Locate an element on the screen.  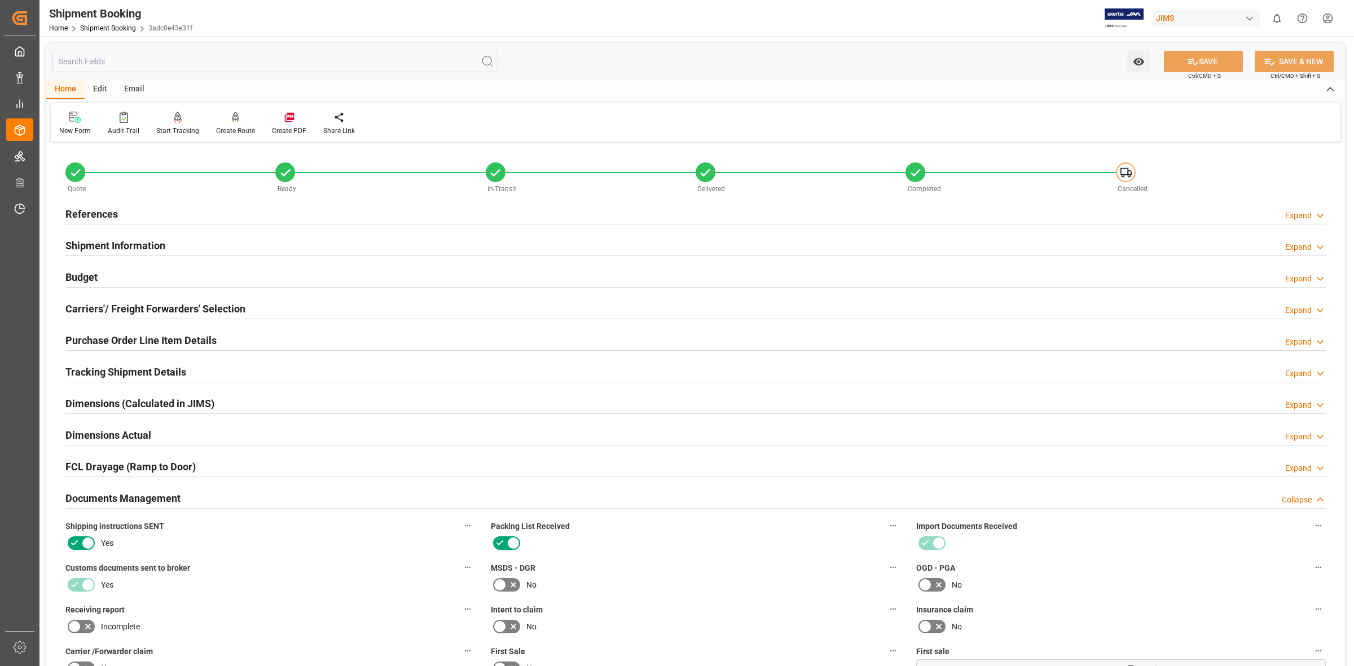
span: Receiving report is located at coordinates (95, 610).